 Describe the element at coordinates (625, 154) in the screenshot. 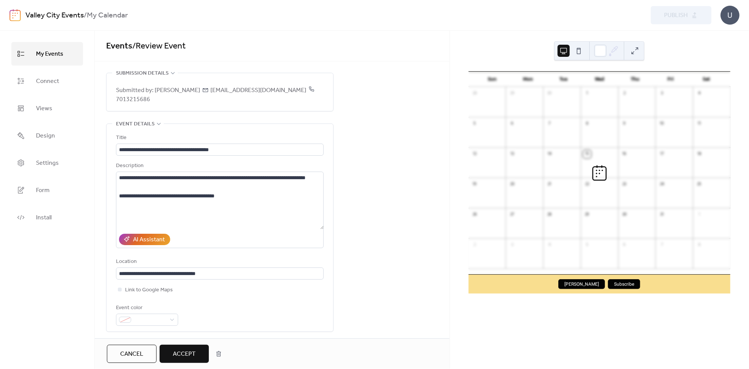

I see `div: 16` at that location.